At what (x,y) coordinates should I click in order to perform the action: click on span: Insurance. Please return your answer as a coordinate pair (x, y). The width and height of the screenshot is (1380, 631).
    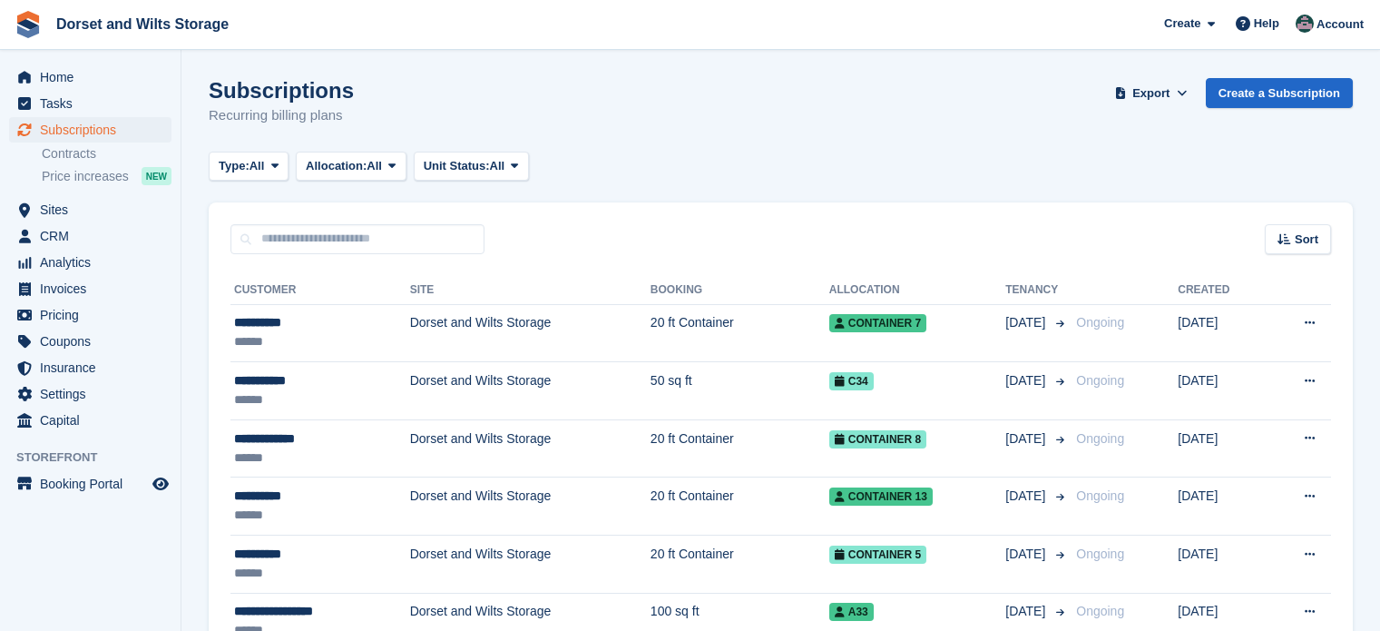
    Looking at the image, I should click on (94, 368).